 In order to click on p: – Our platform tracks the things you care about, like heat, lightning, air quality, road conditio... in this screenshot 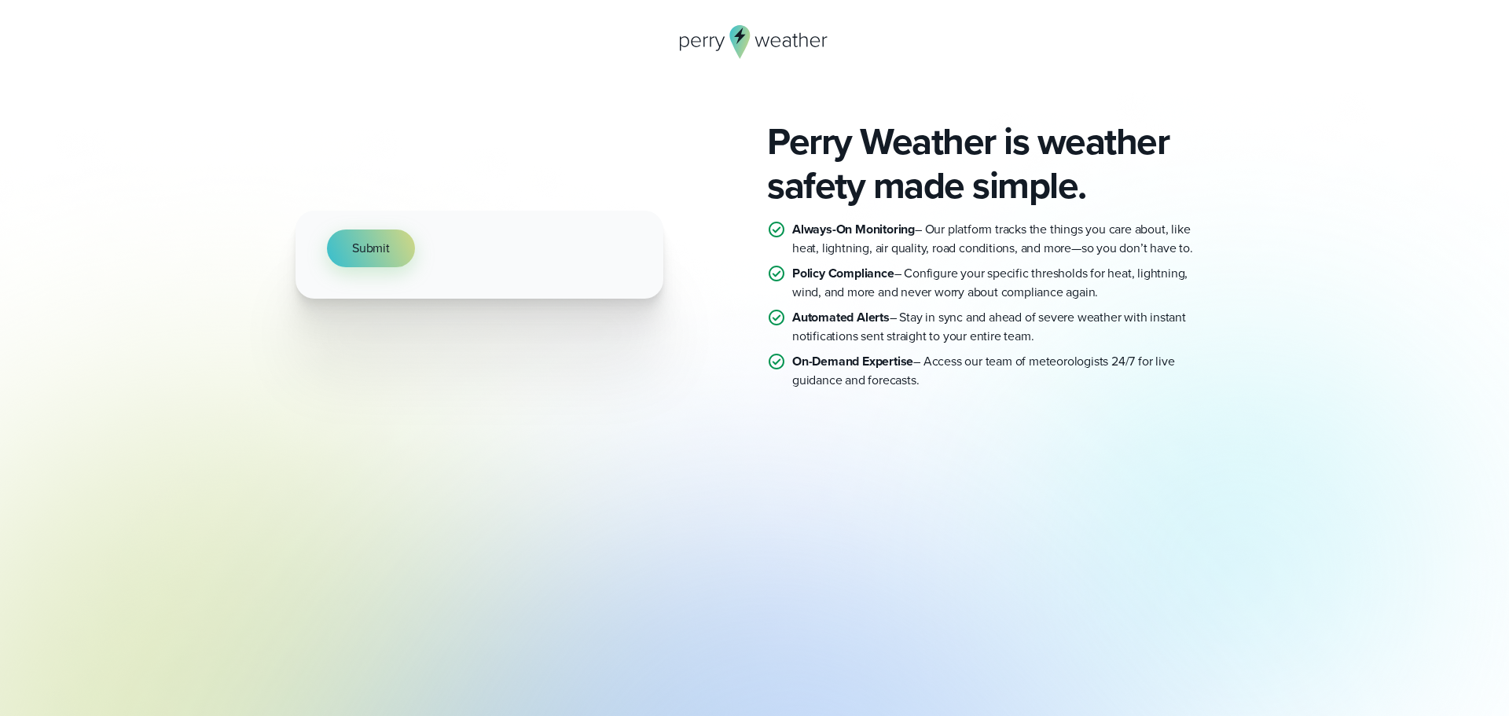, I will do `click(1003, 239)`.